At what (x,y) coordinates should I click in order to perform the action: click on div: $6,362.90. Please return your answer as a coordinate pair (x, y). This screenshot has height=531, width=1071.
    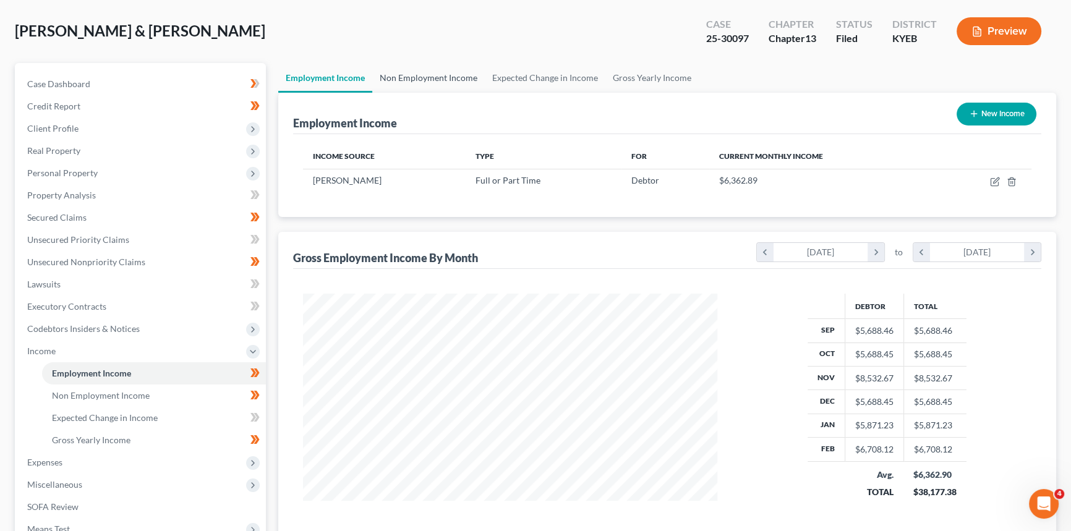
    Looking at the image, I should click on (935, 475).